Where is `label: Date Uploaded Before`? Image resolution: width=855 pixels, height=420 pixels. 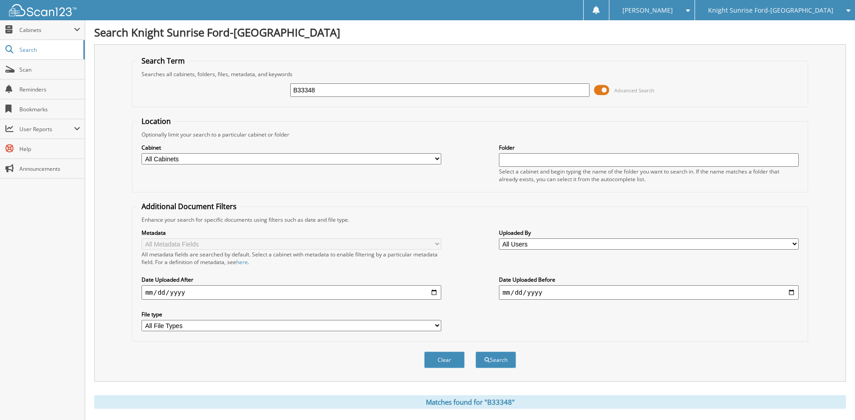 label: Date Uploaded Before is located at coordinates (649, 280).